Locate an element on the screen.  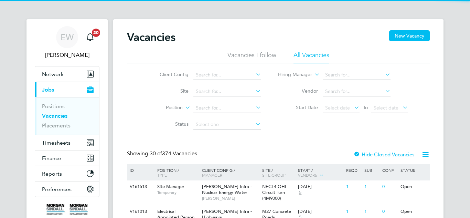
label: Status is located at coordinates (169, 124).